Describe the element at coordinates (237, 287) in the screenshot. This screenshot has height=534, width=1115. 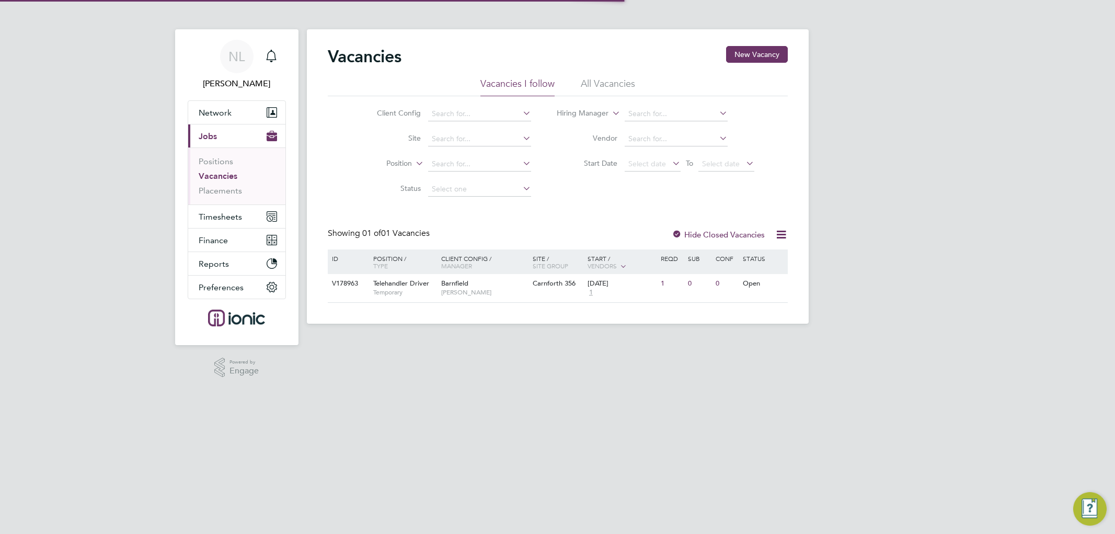
I see `button: Preferences` at that location.